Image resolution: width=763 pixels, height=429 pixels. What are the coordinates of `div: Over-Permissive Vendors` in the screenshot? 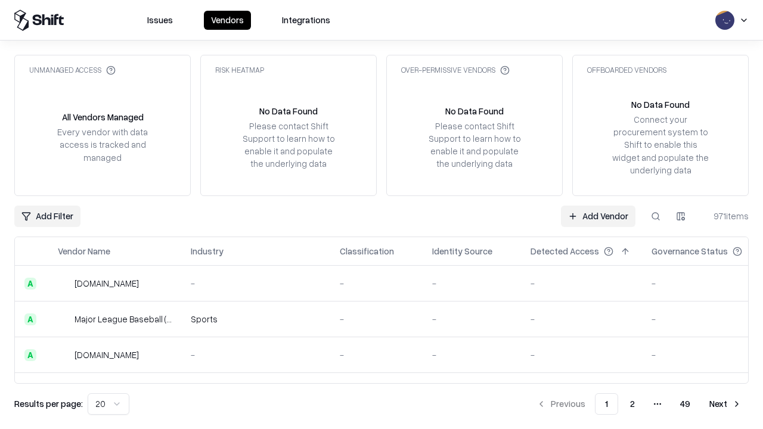 It's located at (455, 70).